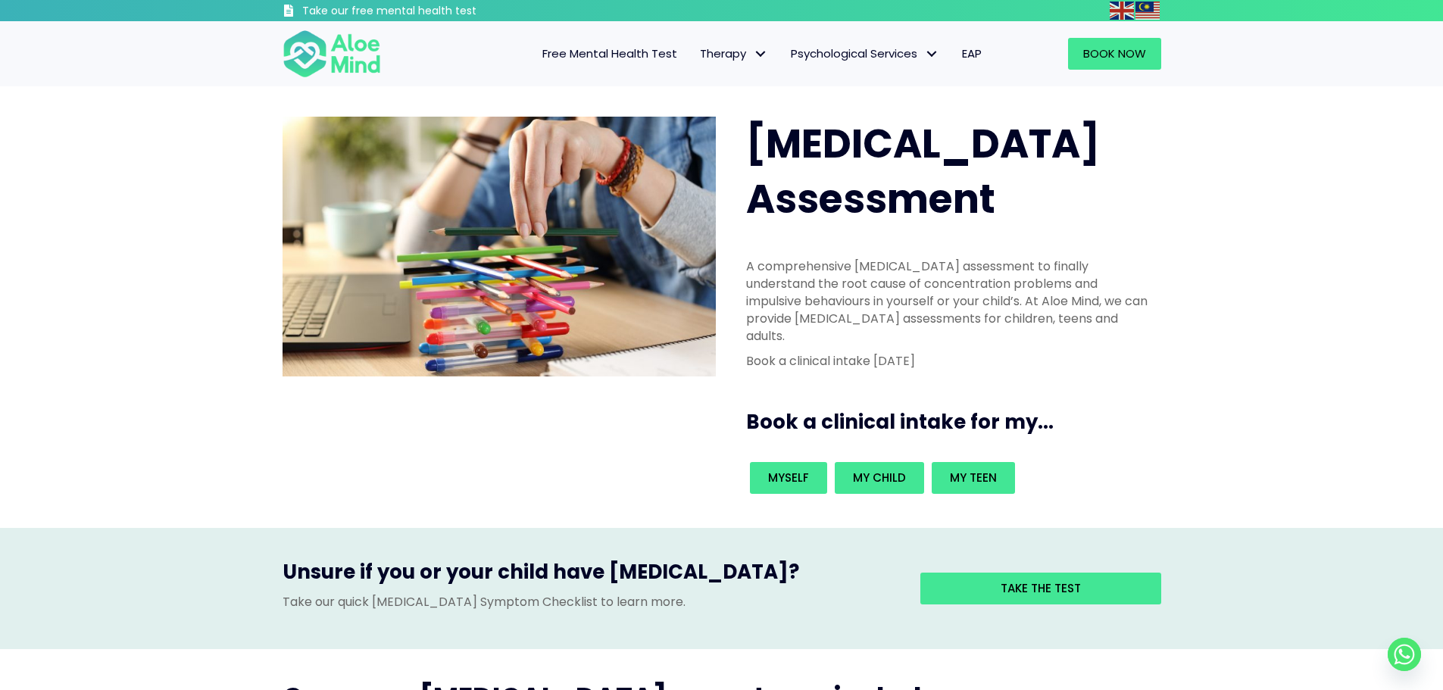  What do you see at coordinates (697, 54) in the screenshot?
I see `nav: Menu` at bounding box center [697, 54].